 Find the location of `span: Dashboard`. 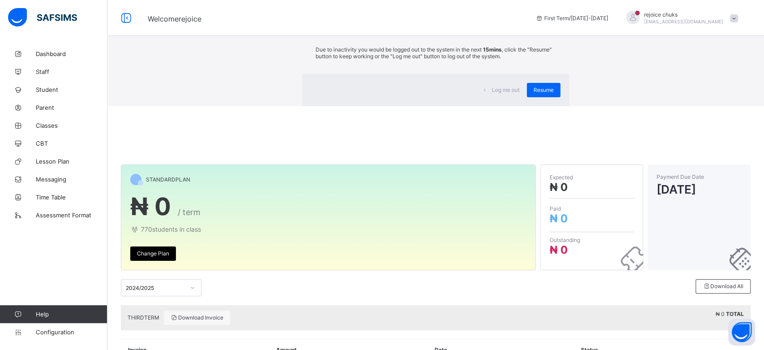

span: Dashboard is located at coordinates (72, 54).